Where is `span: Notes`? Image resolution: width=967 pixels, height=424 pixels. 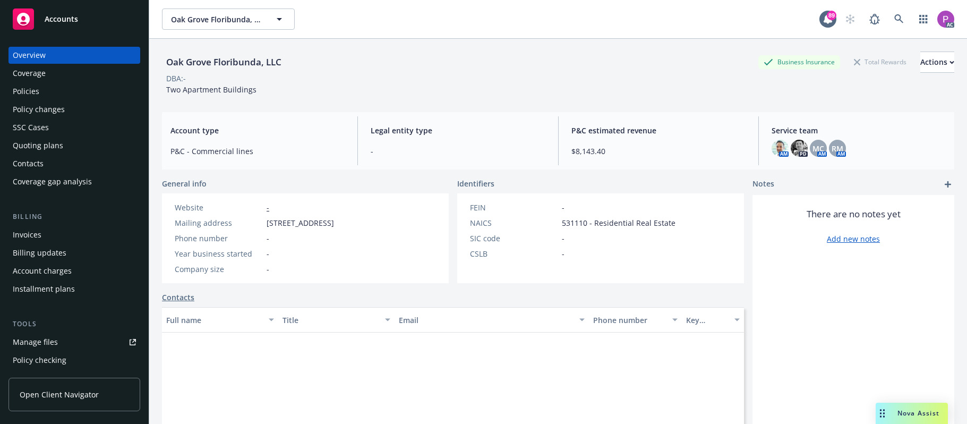 span: Notes is located at coordinates (763, 184).